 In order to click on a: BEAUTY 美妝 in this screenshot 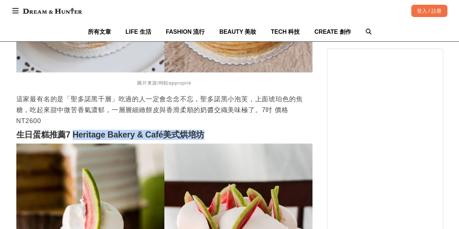, I will do `click(238, 32)`.